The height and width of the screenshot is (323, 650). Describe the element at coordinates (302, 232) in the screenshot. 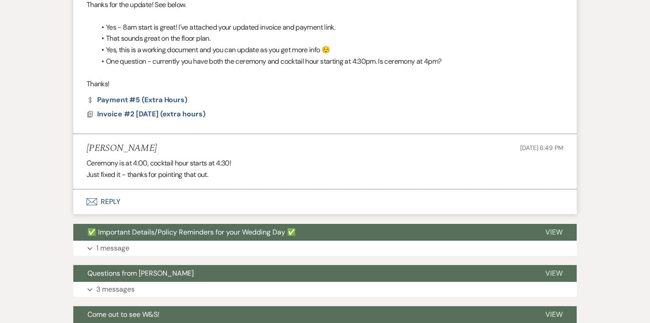

I see `button: ✅ Important Details/Policy Reminders for your Wedding Day ✅` at that location.